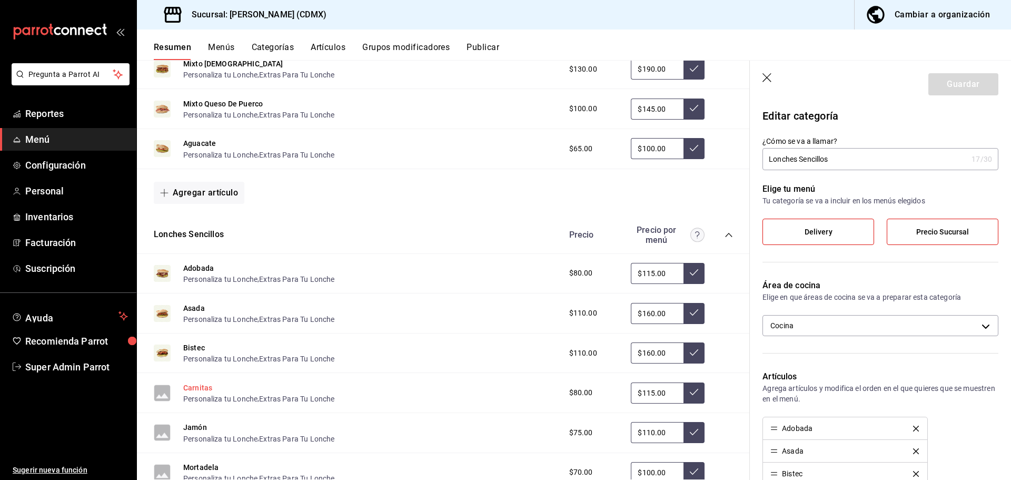  Describe the element at coordinates (793, 451) in the screenshot. I see `div: Asada` at that location.